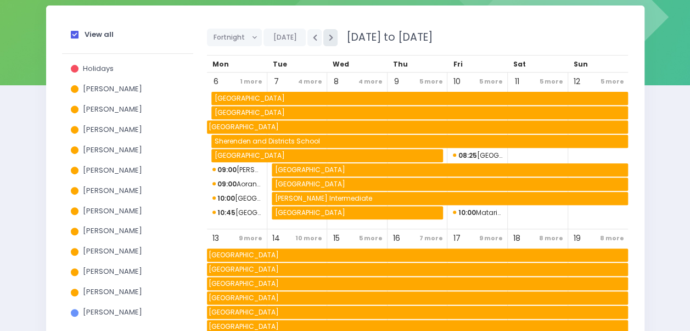  Describe the element at coordinates (328, 155) in the screenshot. I see `span: Apanui School` at that location.